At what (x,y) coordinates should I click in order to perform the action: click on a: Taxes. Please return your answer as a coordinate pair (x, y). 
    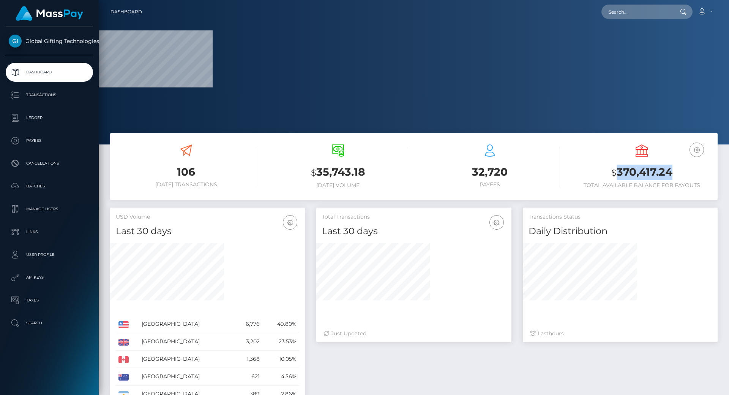
    Looking at the image, I should click on (49, 300).